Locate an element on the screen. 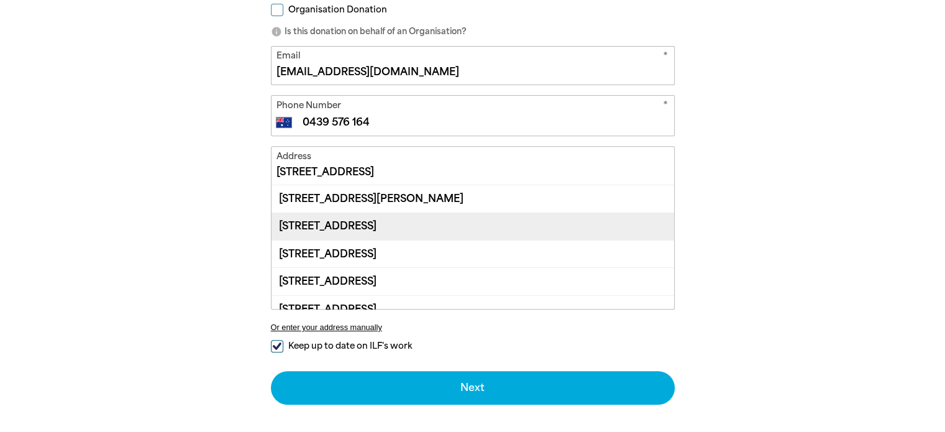 The image size is (945, 432). span: Organisation Donation is located at coordinates (337, 9).